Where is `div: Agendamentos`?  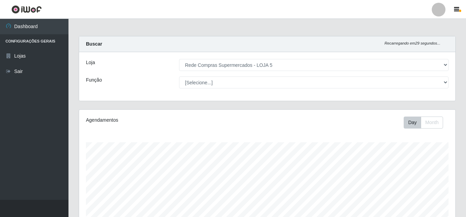 div: Agendamentos is located at coordinates (159, 120).